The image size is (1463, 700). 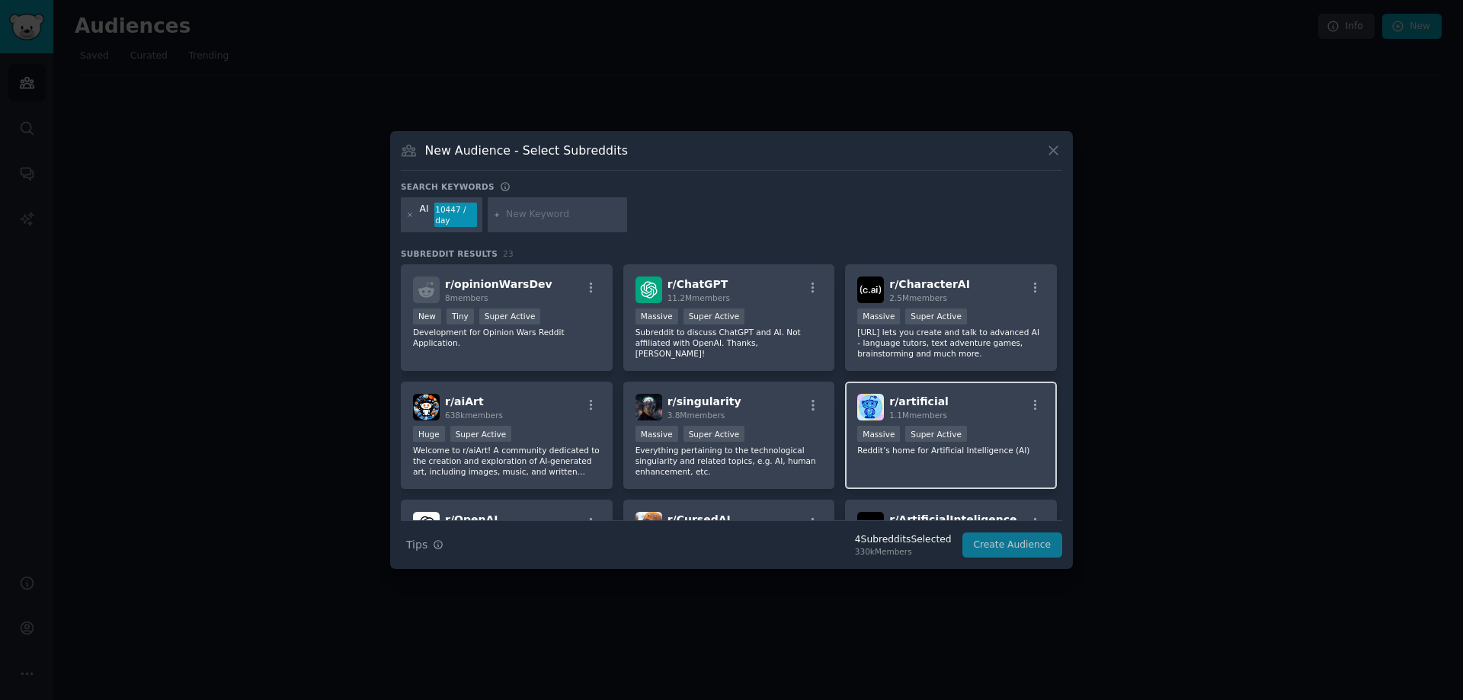 What do you see at coordinates (498, 284) in the screenshot?
I see `span: r/ opinionWarsDev` at bounding box center [498, 284].